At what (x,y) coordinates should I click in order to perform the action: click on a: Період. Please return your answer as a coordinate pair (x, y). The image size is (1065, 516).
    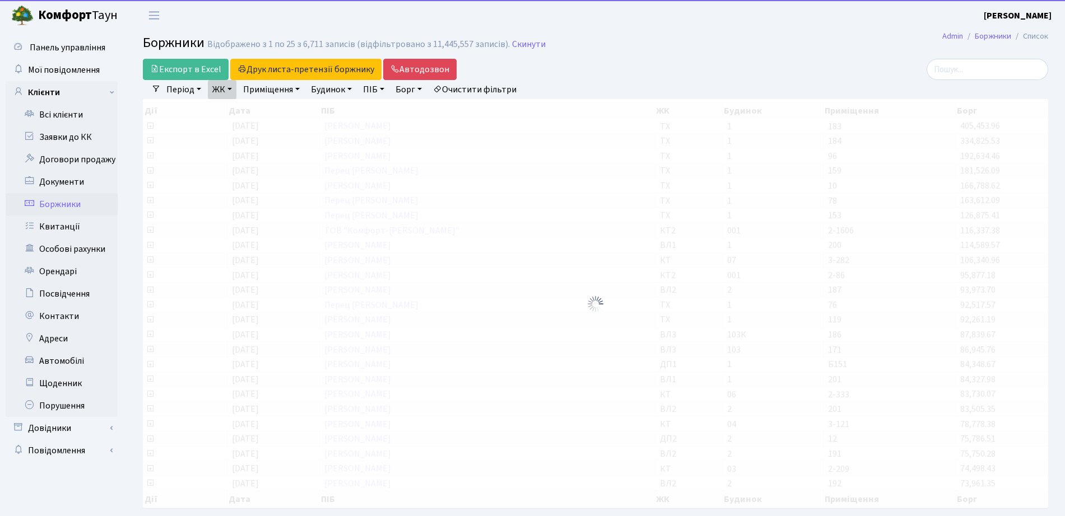
    Looking at the image, I should click on (184, 90).